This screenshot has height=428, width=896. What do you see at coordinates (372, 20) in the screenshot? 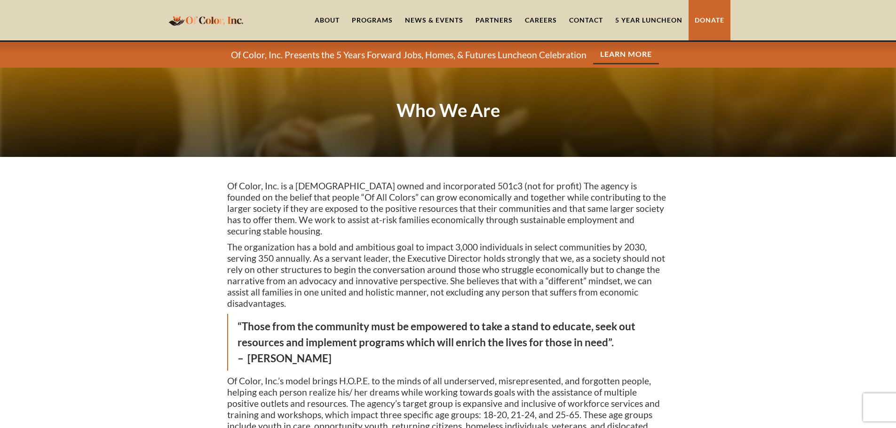
I see `div: Programs` at bounding box center [372, 20].